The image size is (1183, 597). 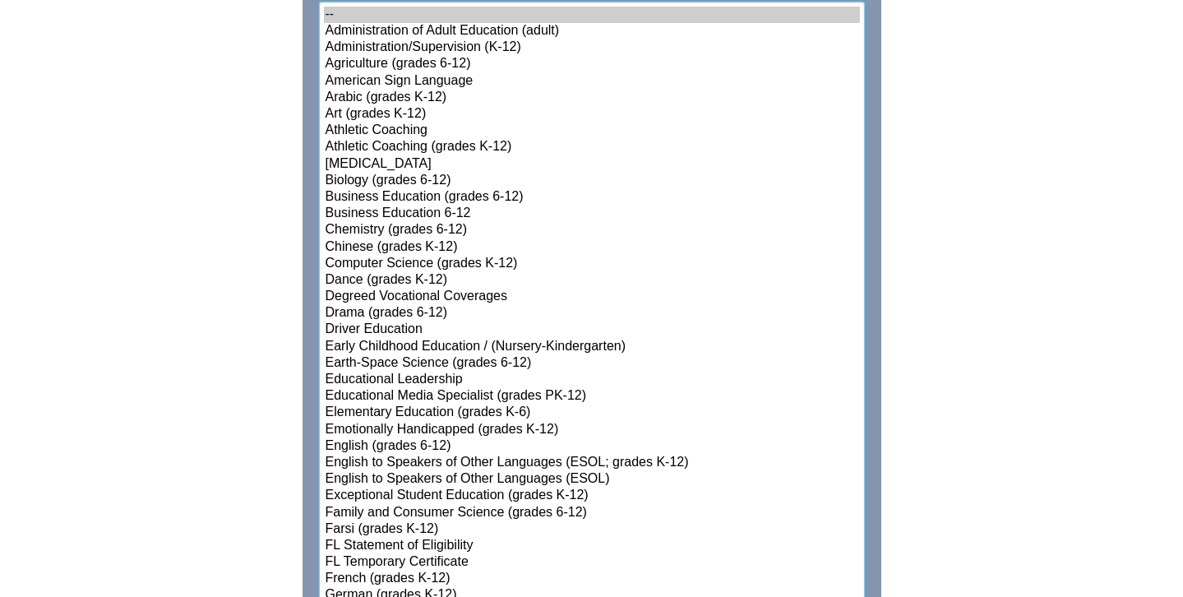 What do you see at coordinates (592, 313) in the screenshot?
I see `option: Drama (grades 6-12)` at bounding box center [592, 313].